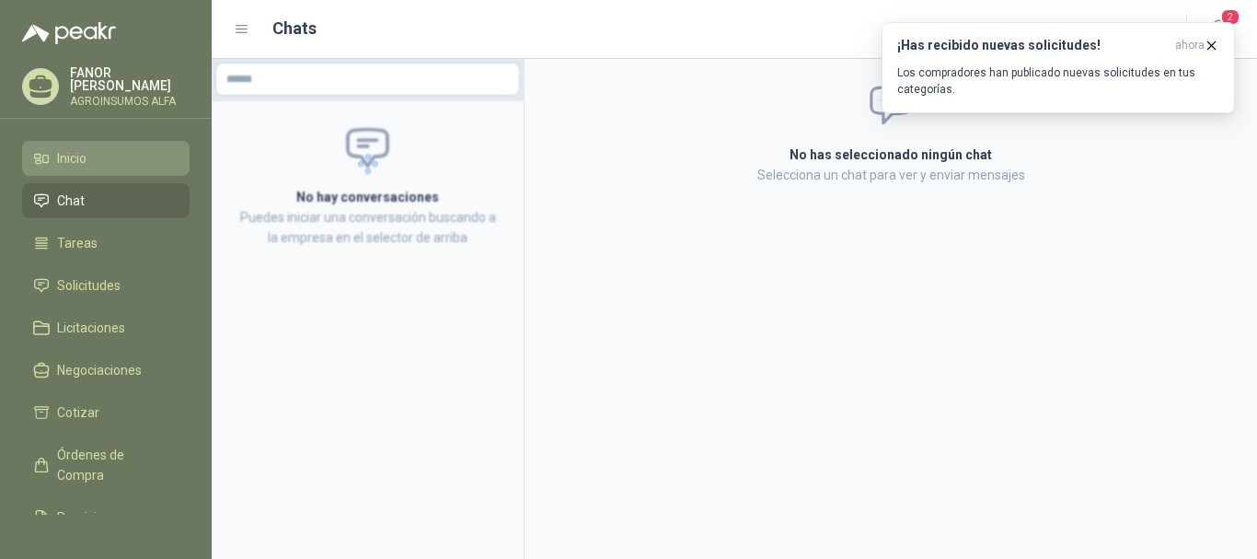 The height and width of the screenshot is (559, 1257). What do you see at coordinates (99, 370) in the screenshot?
I see `span: Negociaciones` at bounding box center [99, 370].